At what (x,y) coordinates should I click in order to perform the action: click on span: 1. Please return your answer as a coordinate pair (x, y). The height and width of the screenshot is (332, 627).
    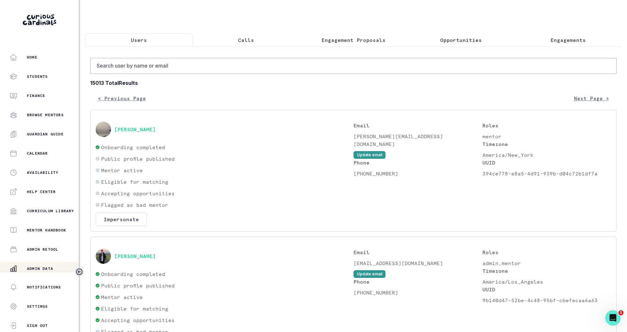
    Looking at the image, I should click on (621, 313).